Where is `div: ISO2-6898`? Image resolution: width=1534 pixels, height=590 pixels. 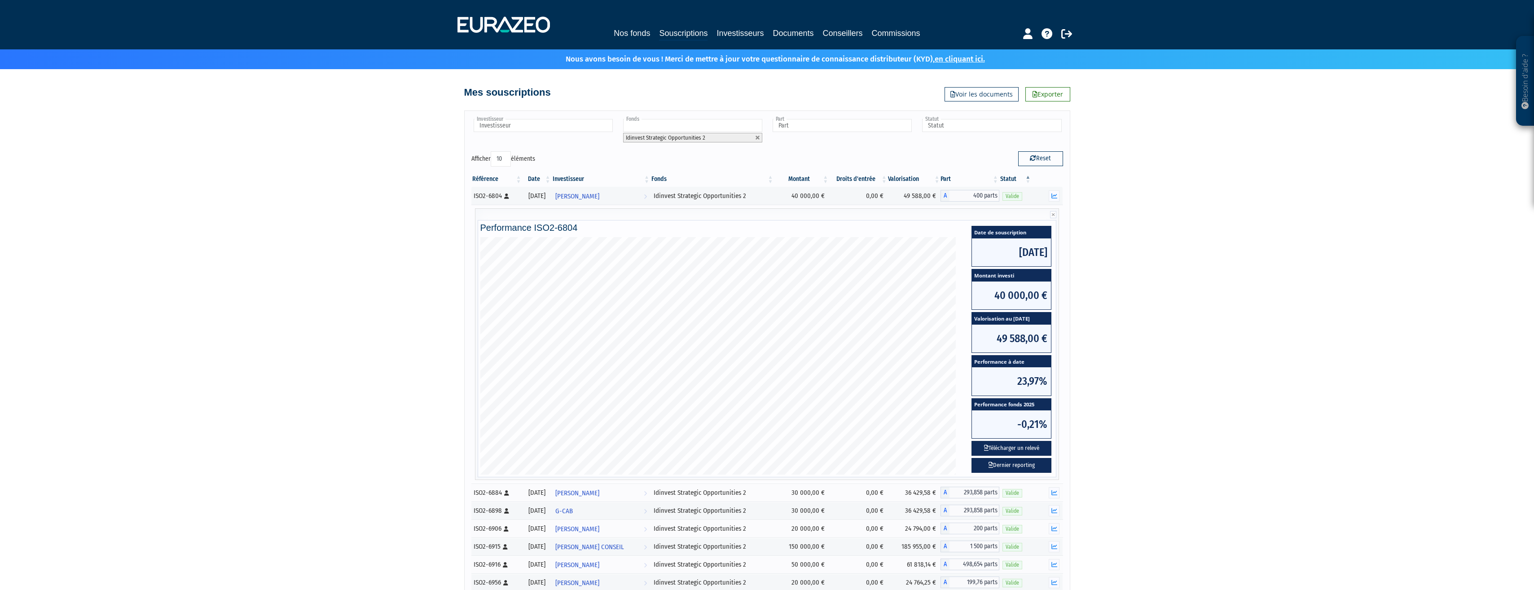 div: ISO2-6898 is located at coordinates (497, 511).